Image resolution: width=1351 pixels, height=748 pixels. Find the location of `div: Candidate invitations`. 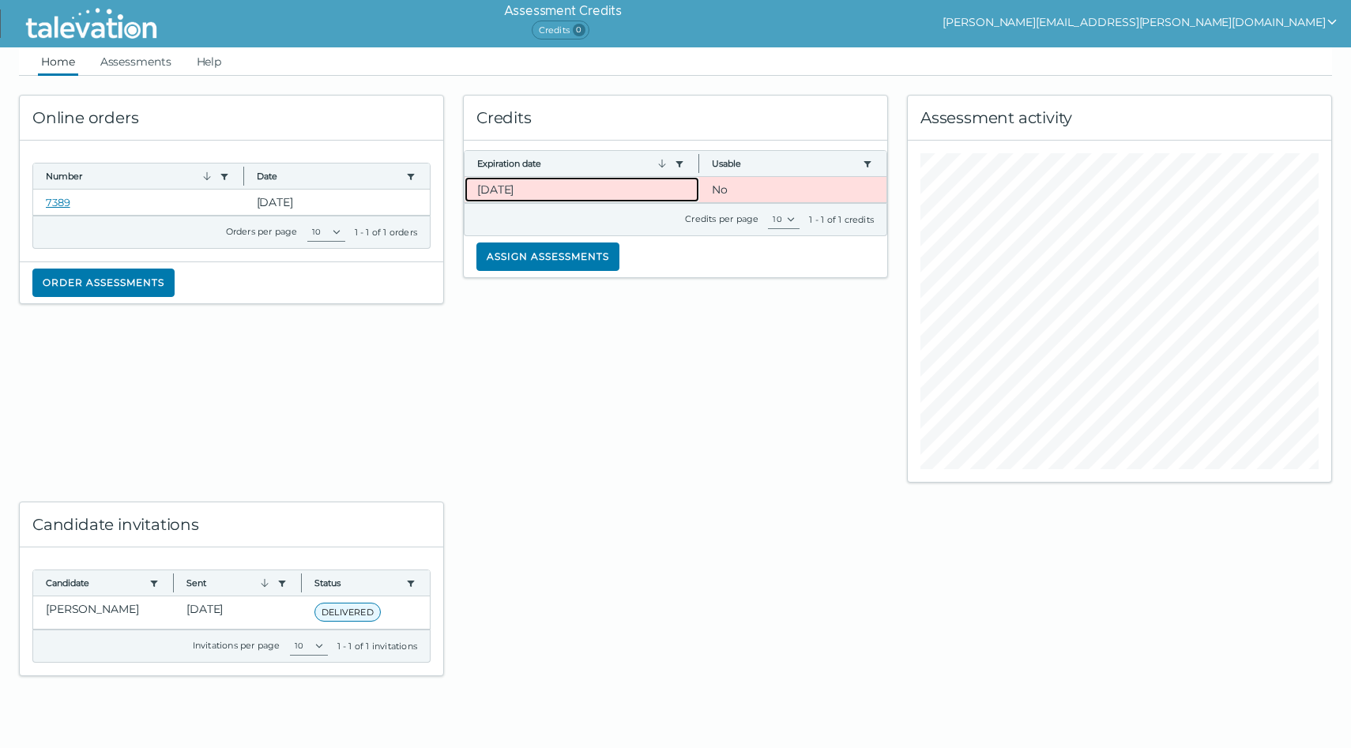

div: Candidate invitations is located at coordinates (231, 525).